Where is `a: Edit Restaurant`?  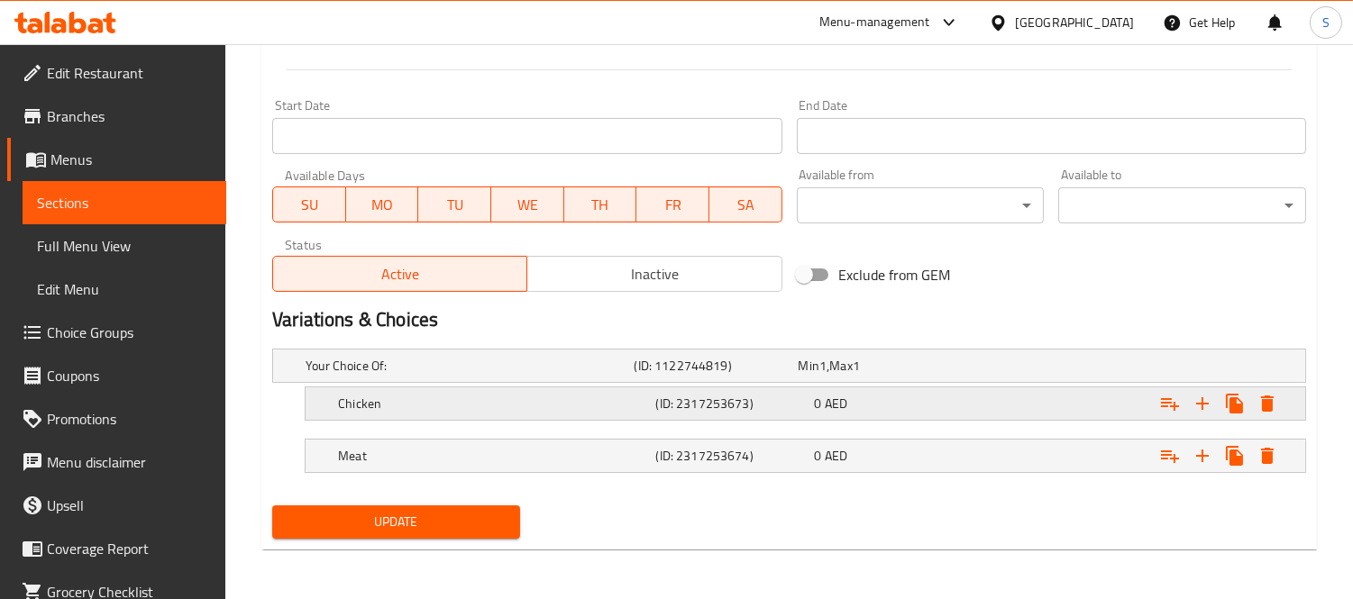 a: Edit Restaurant is located at coordinates (116, 73).